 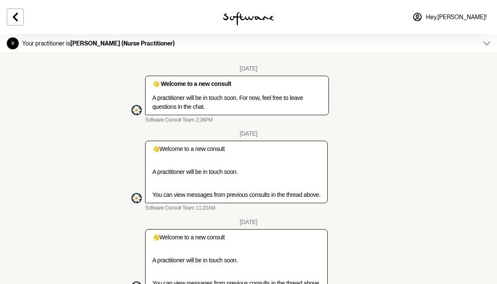 I want to click on time: 2024-11-19T00:23:07.874Z, so click(x=205, y=208).